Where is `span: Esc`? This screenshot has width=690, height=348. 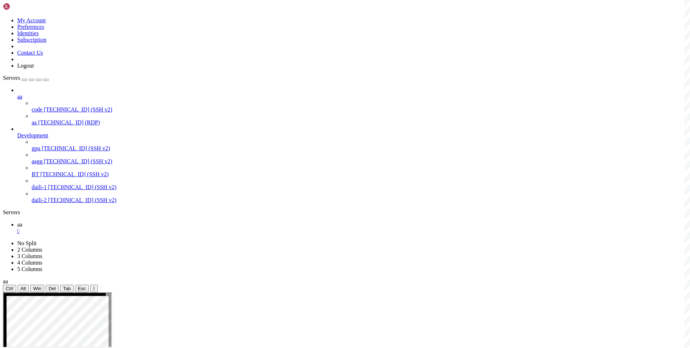 span: Esc is located at coordinates (82, 288).